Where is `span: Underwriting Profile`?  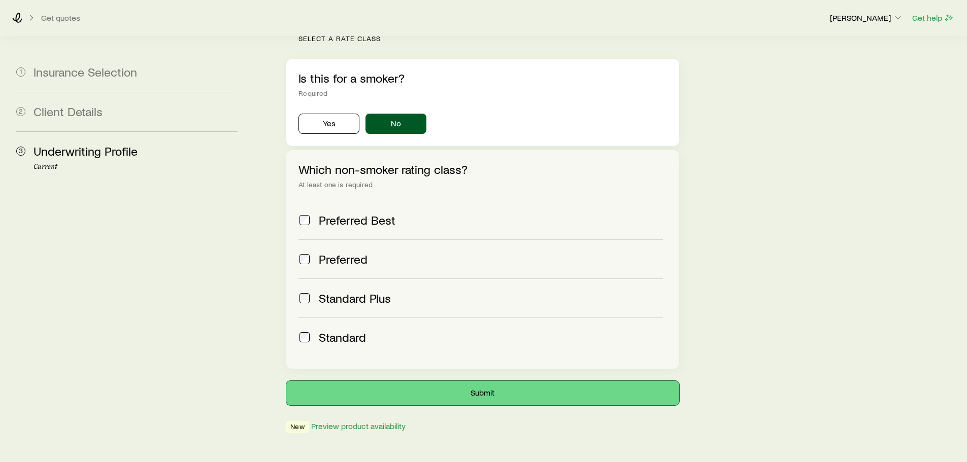 span: Underwriting Profile is located at coordinates (85, 151).